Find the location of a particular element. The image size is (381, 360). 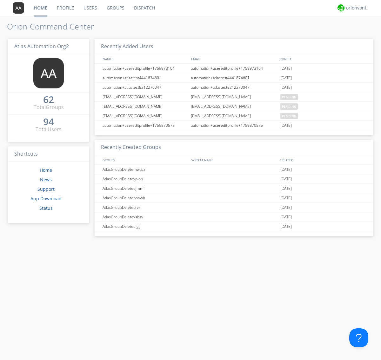

div: SYSTEM_NAME is located at coordinates (233, 160).